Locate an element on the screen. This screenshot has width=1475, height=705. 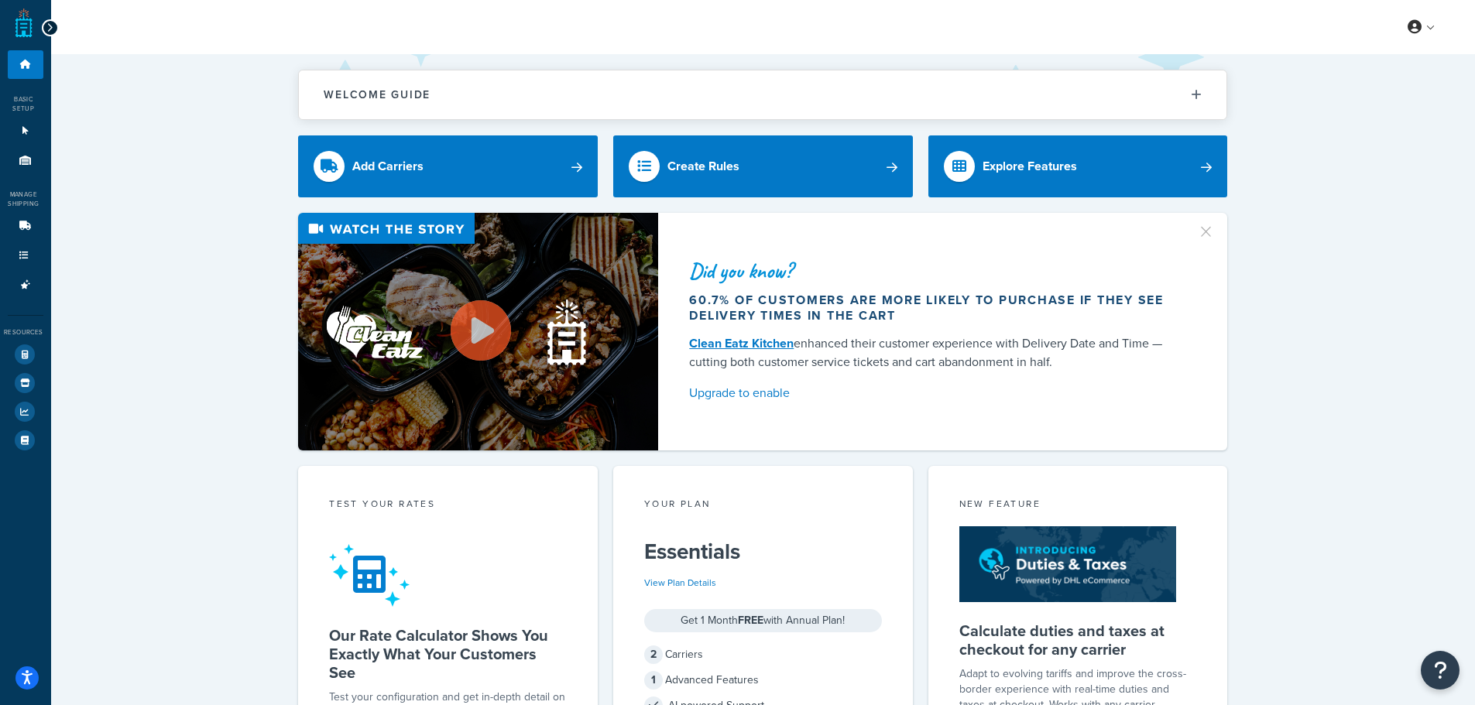
span: 2 is located at coordinates (653, 655).